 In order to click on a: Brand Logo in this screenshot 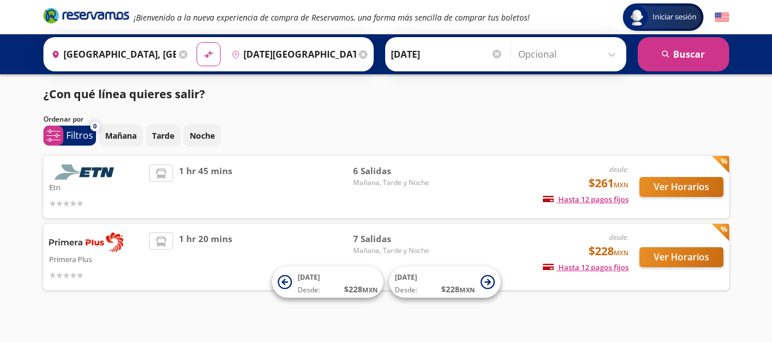, I will do `click(86, 17)`.